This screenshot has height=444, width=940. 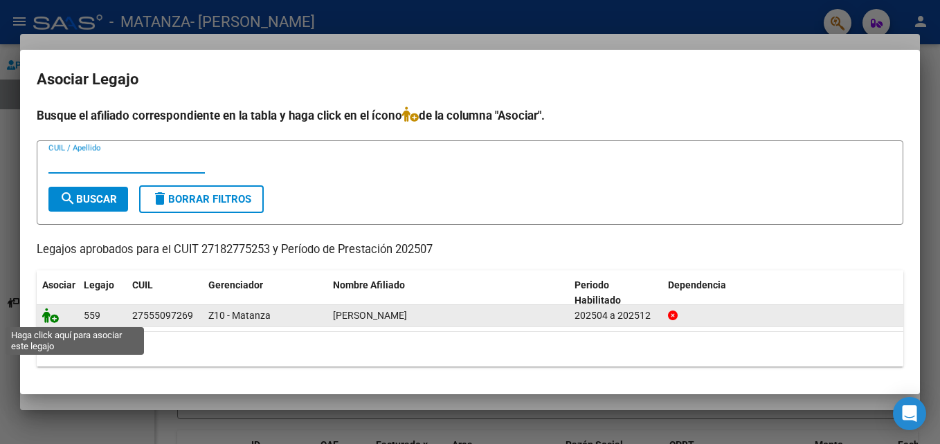 I want to click on div: 27555097269, so click(x=163, y=316).